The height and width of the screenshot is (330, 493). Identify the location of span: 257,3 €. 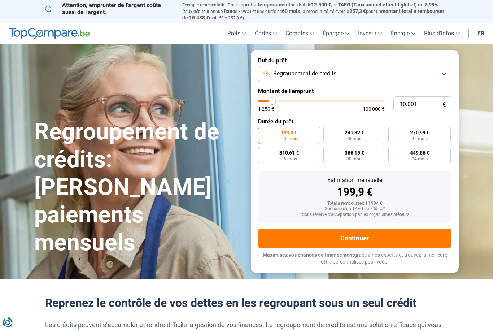
(358, 11).